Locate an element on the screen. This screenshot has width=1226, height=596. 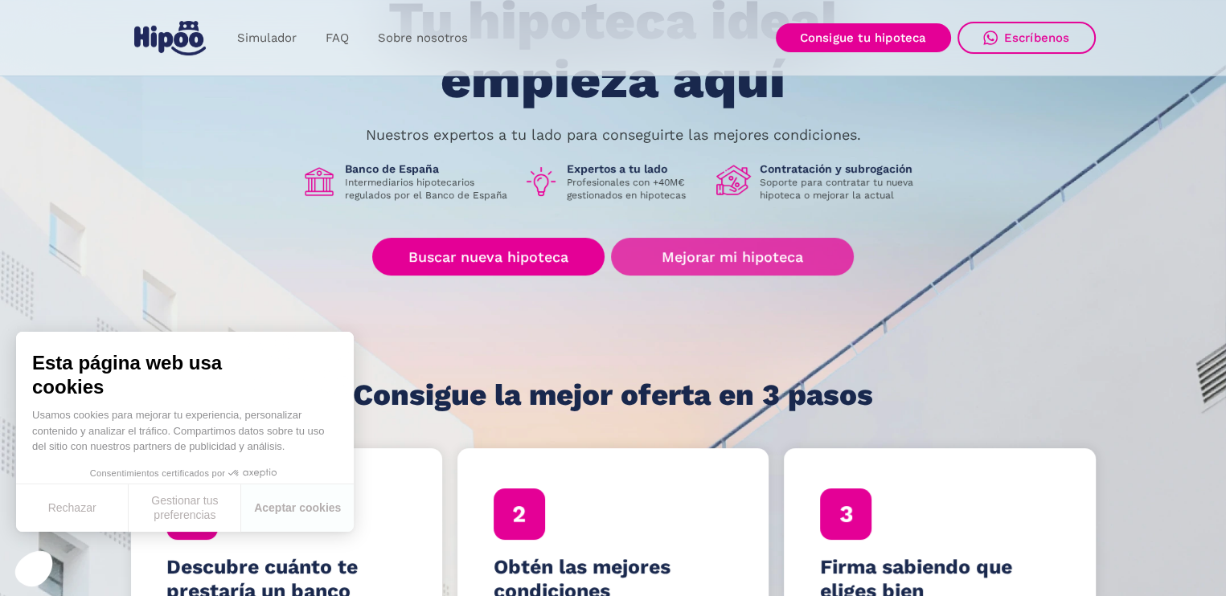
a: Consigue tu hipoteca is located at coordinates (863, 38).